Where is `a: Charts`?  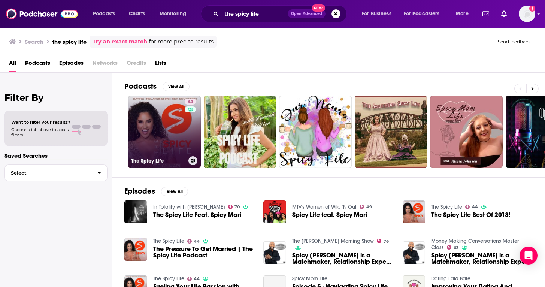 a: Charts is located at coordinates (137, 14).